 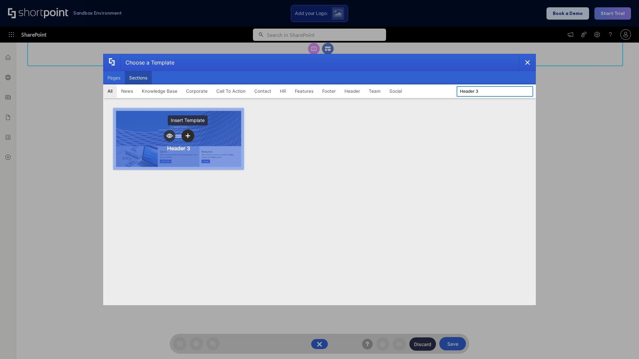 I want to click on div: template selector, so click(x=319, y=180).